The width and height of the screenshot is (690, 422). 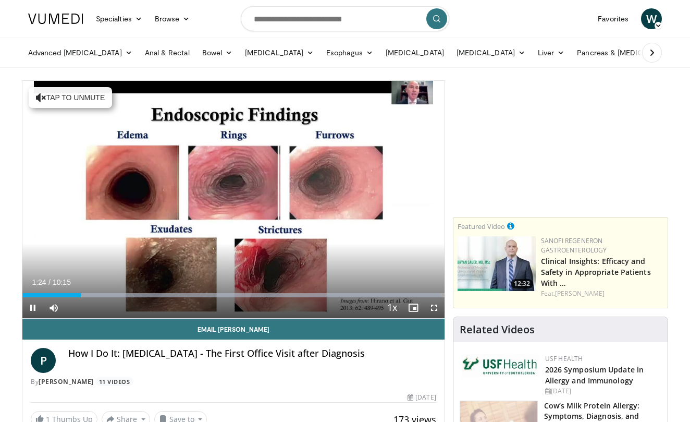 What do you see at coordinates (594, 375) in the screenshot?
I see `a: 2026 Symposium Update in Allergy and Immunology` at bounding box center [594, 375].